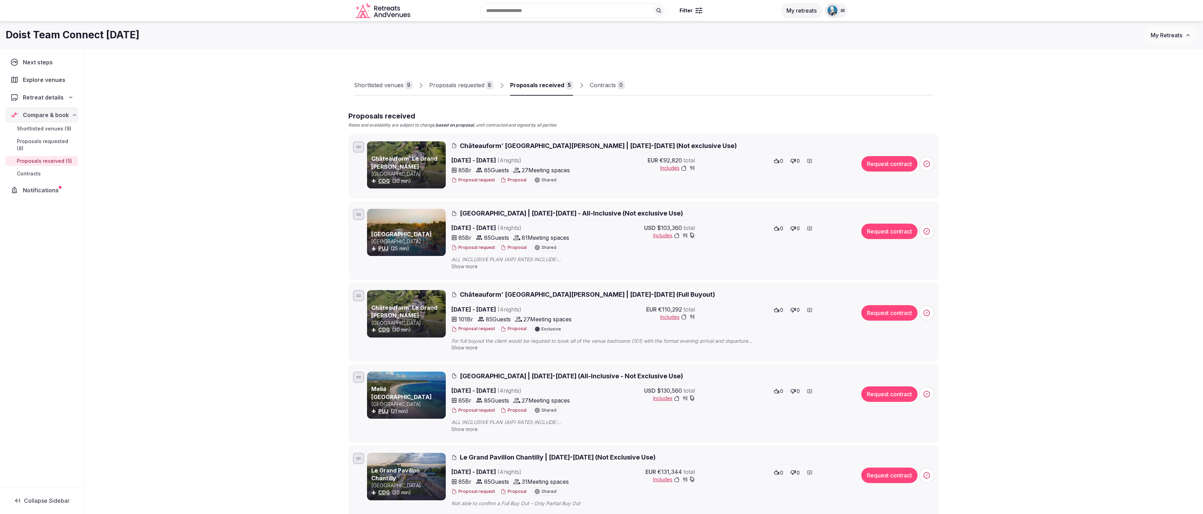  Describe the element at coordinates (457, 85) in the screenshot. I see `div: Proposals requested` at that location.